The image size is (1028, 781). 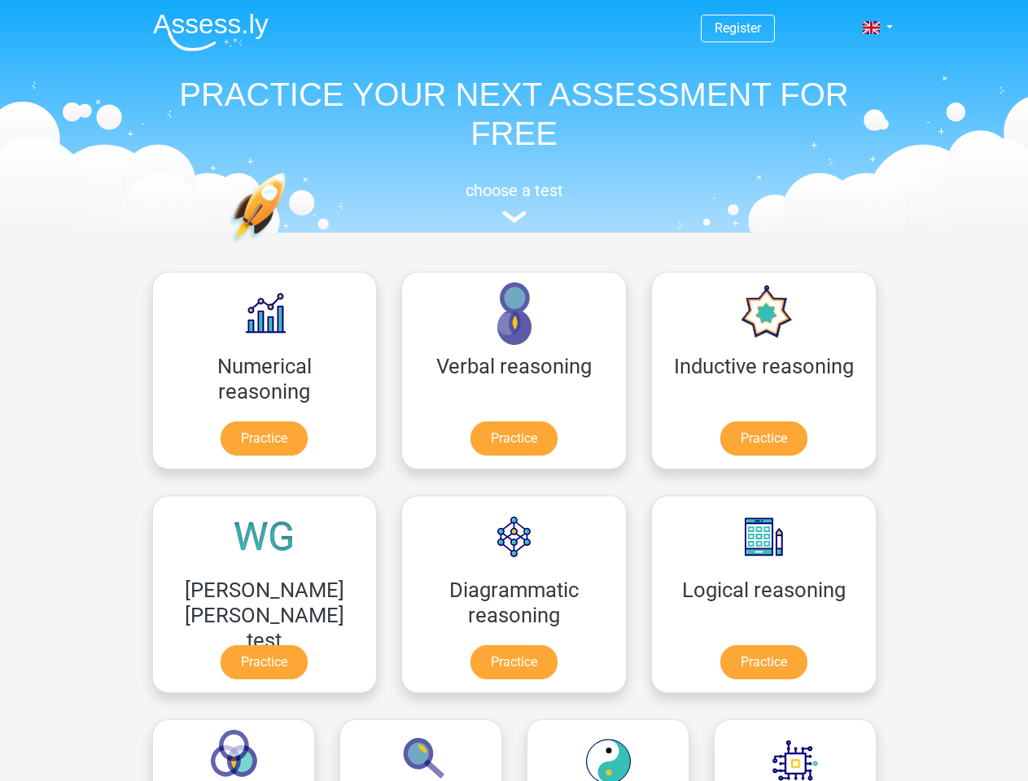 I want to click on a: Register, so click(x=737, y=28).